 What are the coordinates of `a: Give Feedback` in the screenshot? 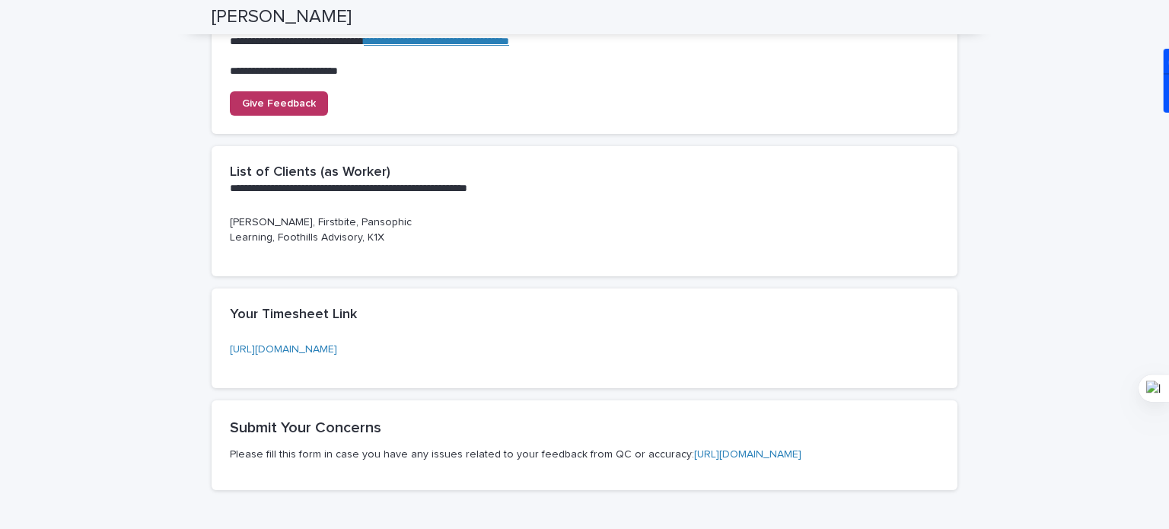 It's located at (279, 104).